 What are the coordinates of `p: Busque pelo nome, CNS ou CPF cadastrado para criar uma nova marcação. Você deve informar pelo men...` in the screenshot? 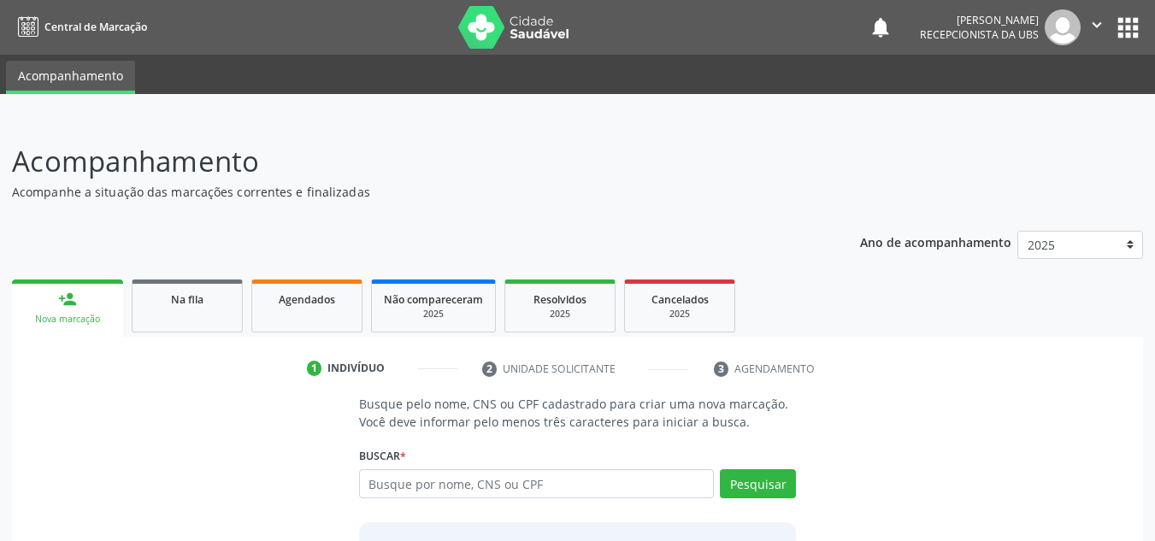 It's located at (578, 413).